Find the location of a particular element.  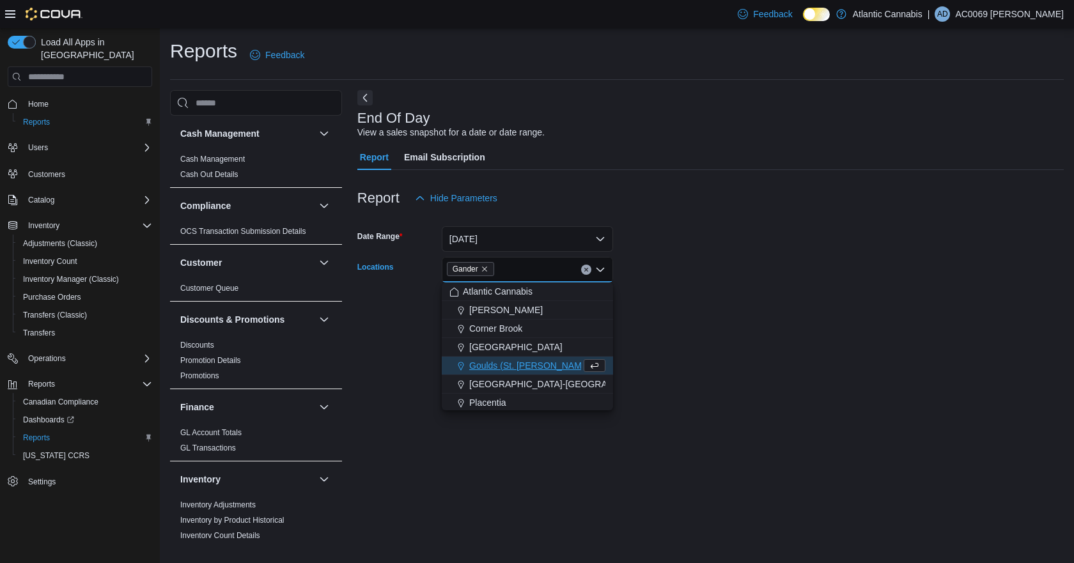

h3: Compliance is located at coordinates (205, 206).